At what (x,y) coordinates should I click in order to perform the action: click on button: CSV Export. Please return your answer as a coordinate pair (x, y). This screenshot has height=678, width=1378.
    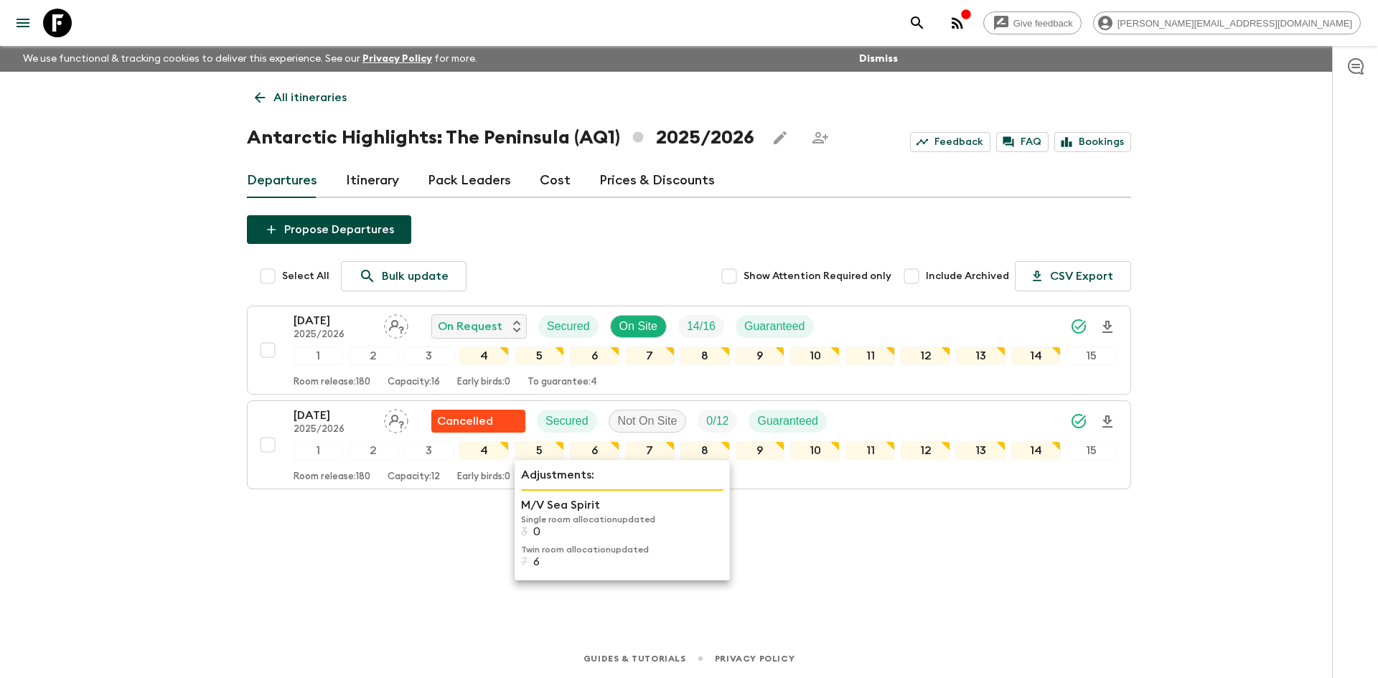
    Looking at the image, I should click on (1073, 276).